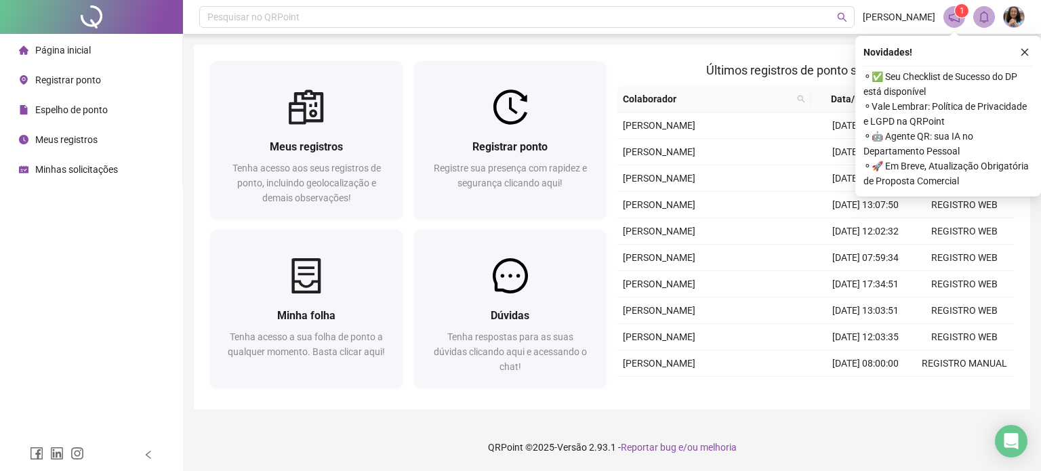 This screenshot has height=471, width=1041. Describe the element at coordinates (948, 114) in the screenshot. I see `span: ⚬ Vale Lembrar: Política de Privacidade e LGPD na QRPoint` at that location.